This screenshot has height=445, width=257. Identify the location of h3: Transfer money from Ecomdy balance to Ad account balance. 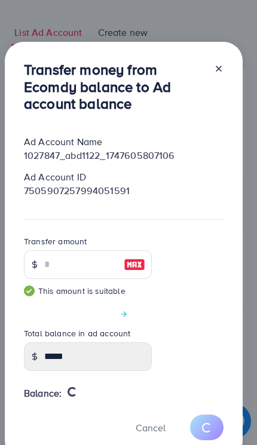
(114, 87).